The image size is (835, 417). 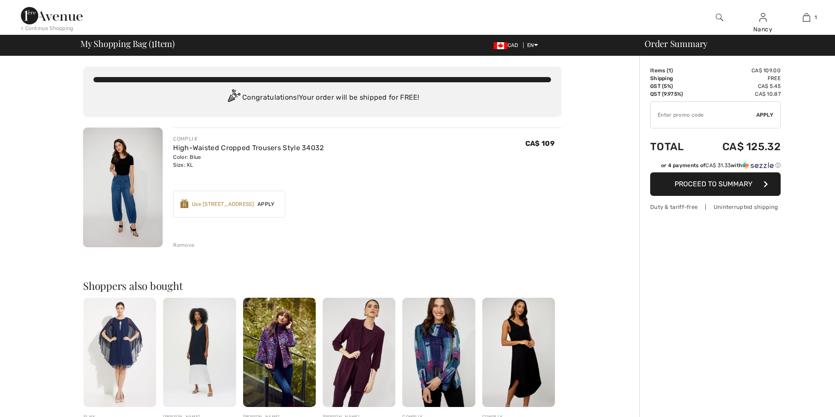 What do you see at coordinates (248, 161) in the screenshot?
I see `div: Color: Blue Size: XL` at bounding box center [248, 161].